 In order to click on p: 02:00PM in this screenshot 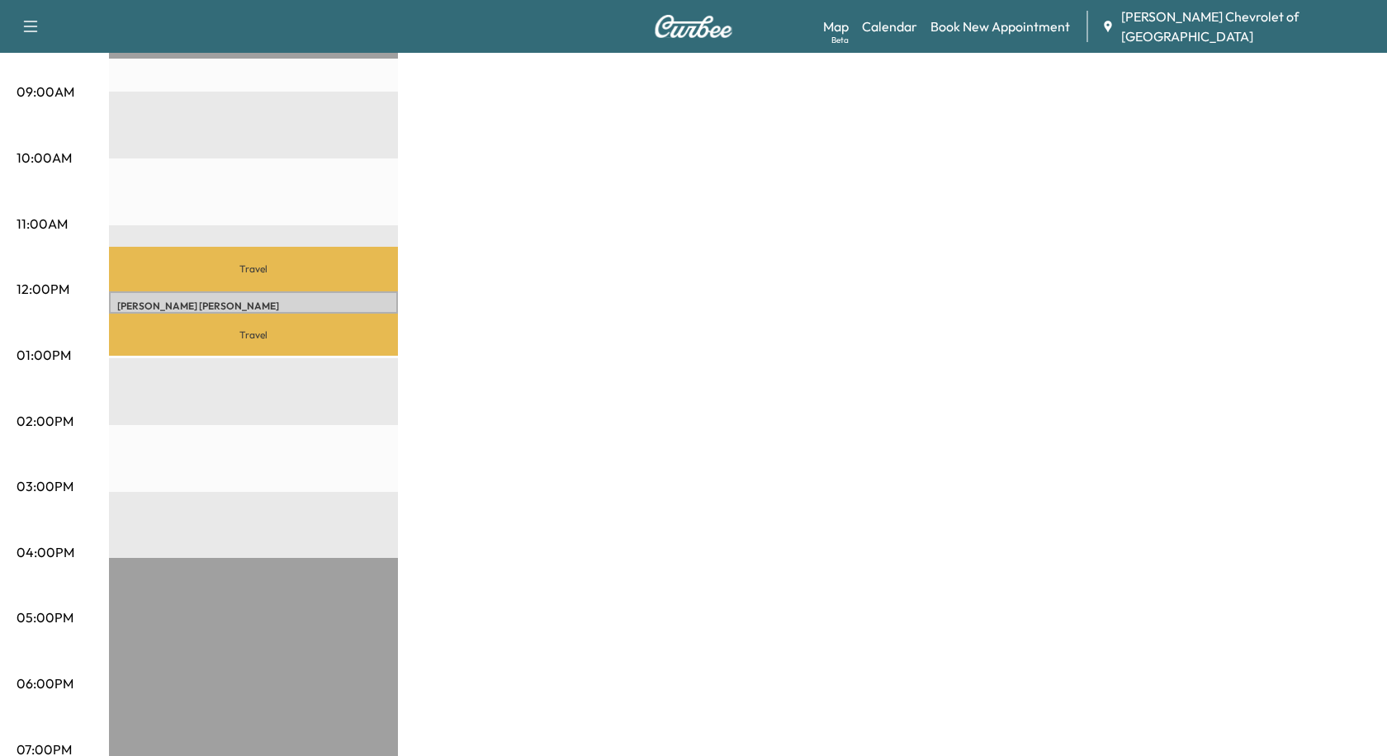, I will do `click(45, 421)`.